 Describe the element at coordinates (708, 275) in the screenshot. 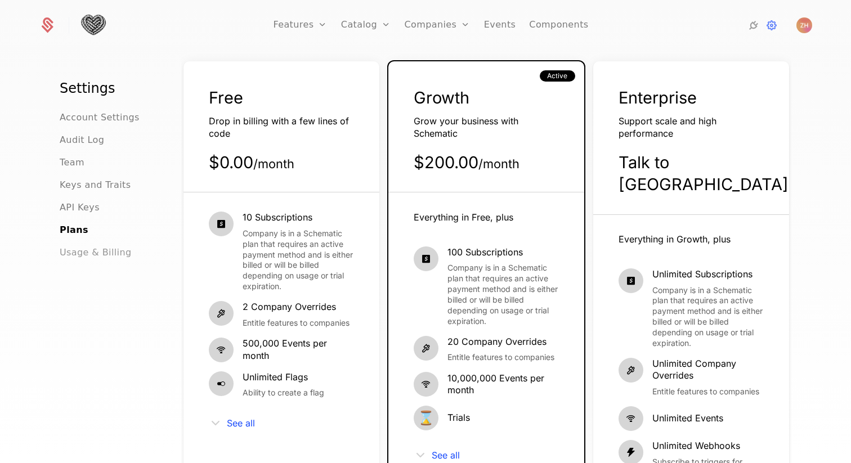

I see `span: Unlimited Subscriptions` at that location.